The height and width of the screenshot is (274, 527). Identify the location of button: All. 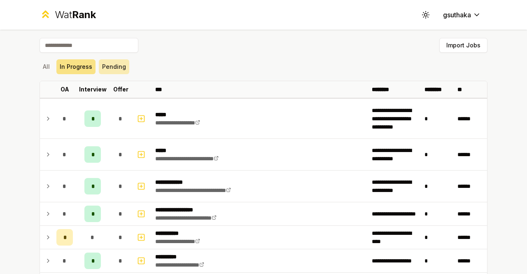
(46, 67).